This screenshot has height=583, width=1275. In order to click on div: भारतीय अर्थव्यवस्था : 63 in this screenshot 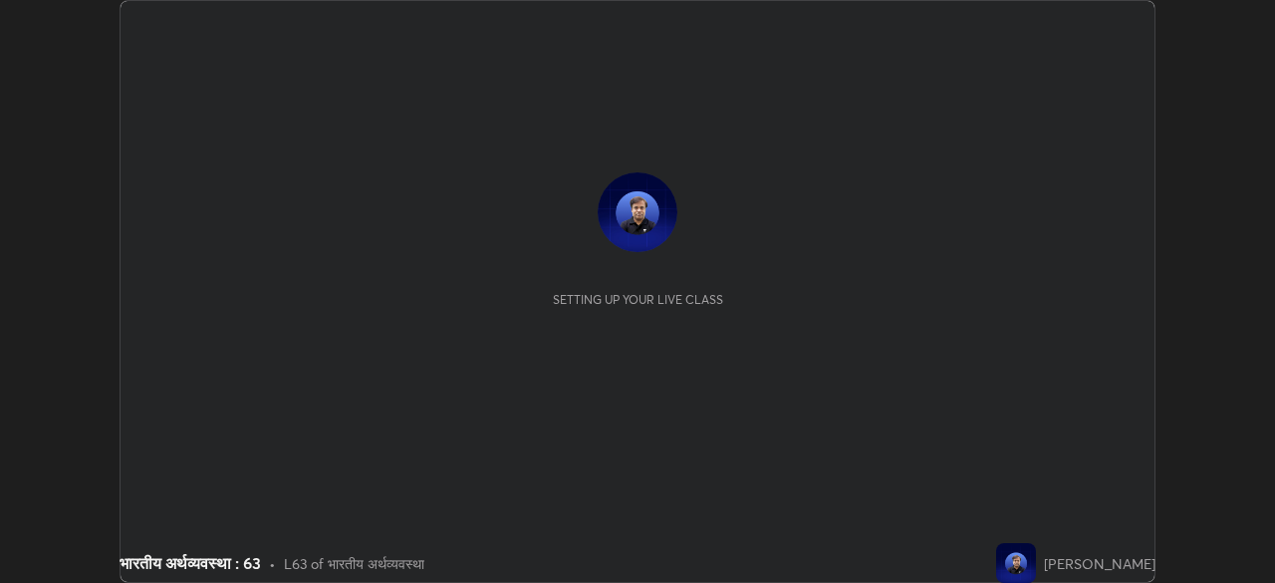, I will do `click(190, 563)`.